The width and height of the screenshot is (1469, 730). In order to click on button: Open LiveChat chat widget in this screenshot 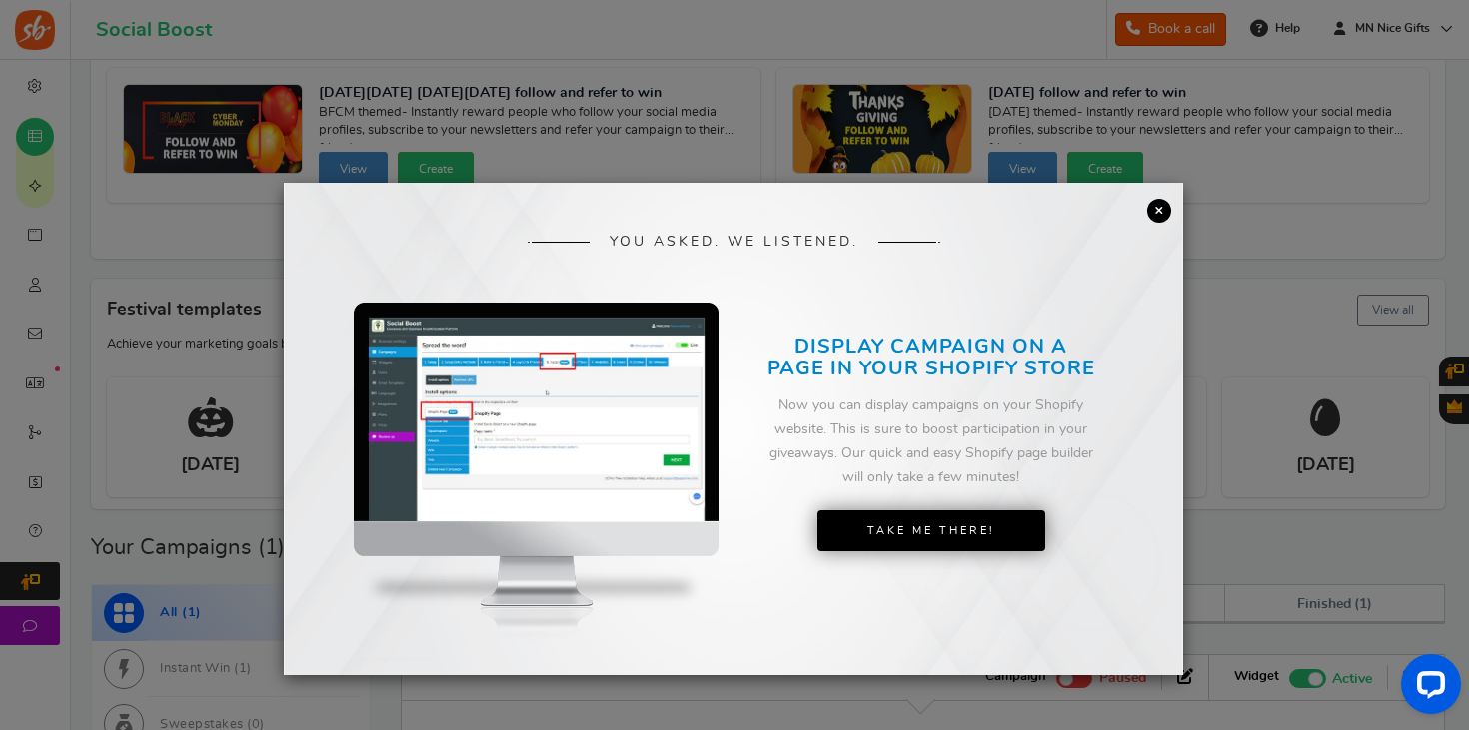, I will do `click(46, 38)`.